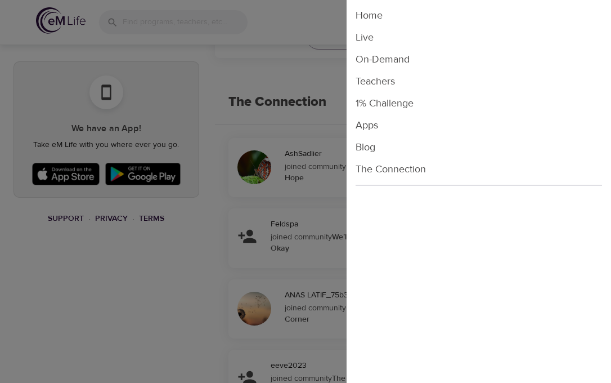 Image resolution: width=611 pixels, height=383 pixels. Describe the element at coordinates (479, 147) in the screenshot. I see `li: Blog` at that location.